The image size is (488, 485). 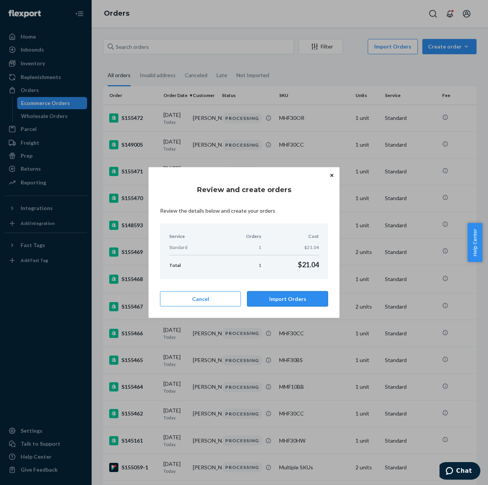 What do you see at coordinates (194, 262) in the screenshot?
I see `td: Total` at bounding box center [194, 262].